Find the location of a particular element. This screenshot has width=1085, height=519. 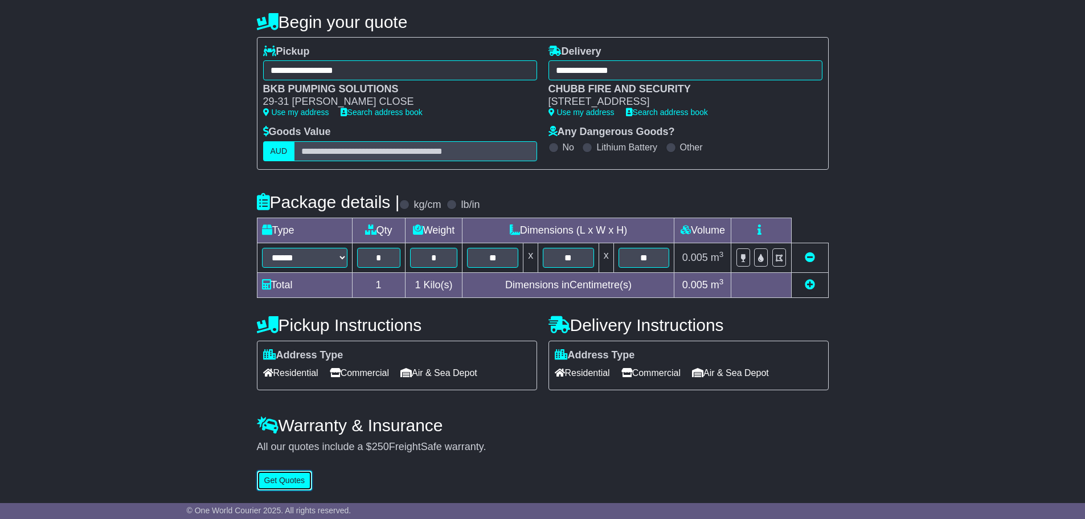

label: kg/cm is located at coordinates (427, 205).